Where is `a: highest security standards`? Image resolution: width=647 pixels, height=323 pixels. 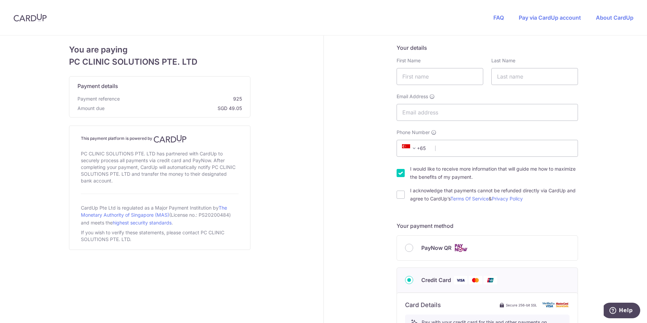 a: highest security standards is located at coordinates (142, 222).